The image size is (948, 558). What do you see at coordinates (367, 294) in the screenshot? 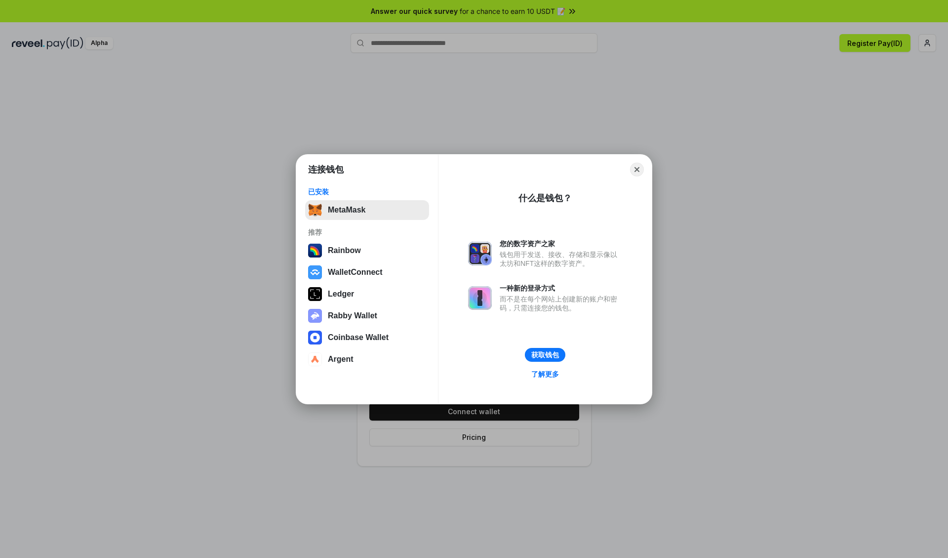
I see `button: Ledger` at bounding box center [367, 294].